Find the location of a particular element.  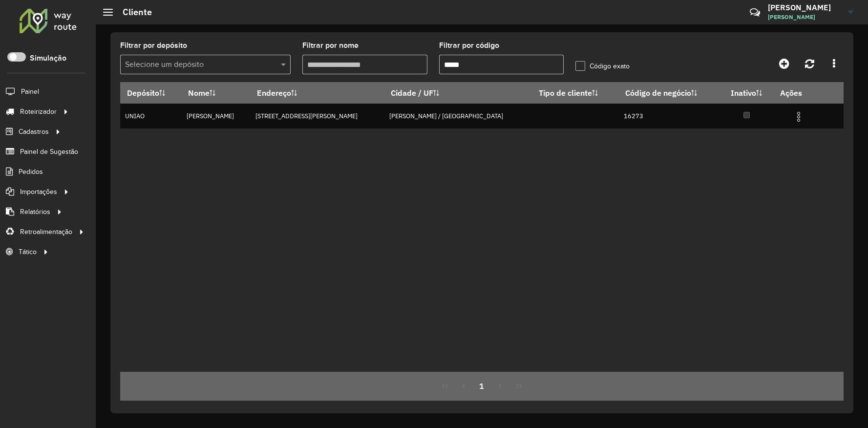

span: Painel de Sugestão is located at coordinates (49, 151).